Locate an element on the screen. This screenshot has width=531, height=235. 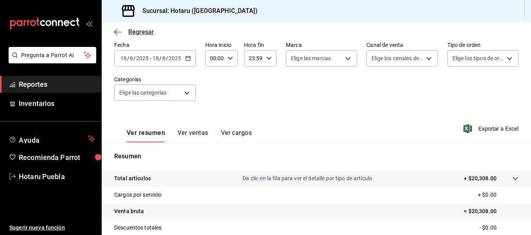
button: Regresar is located at coordinates (134, 32).